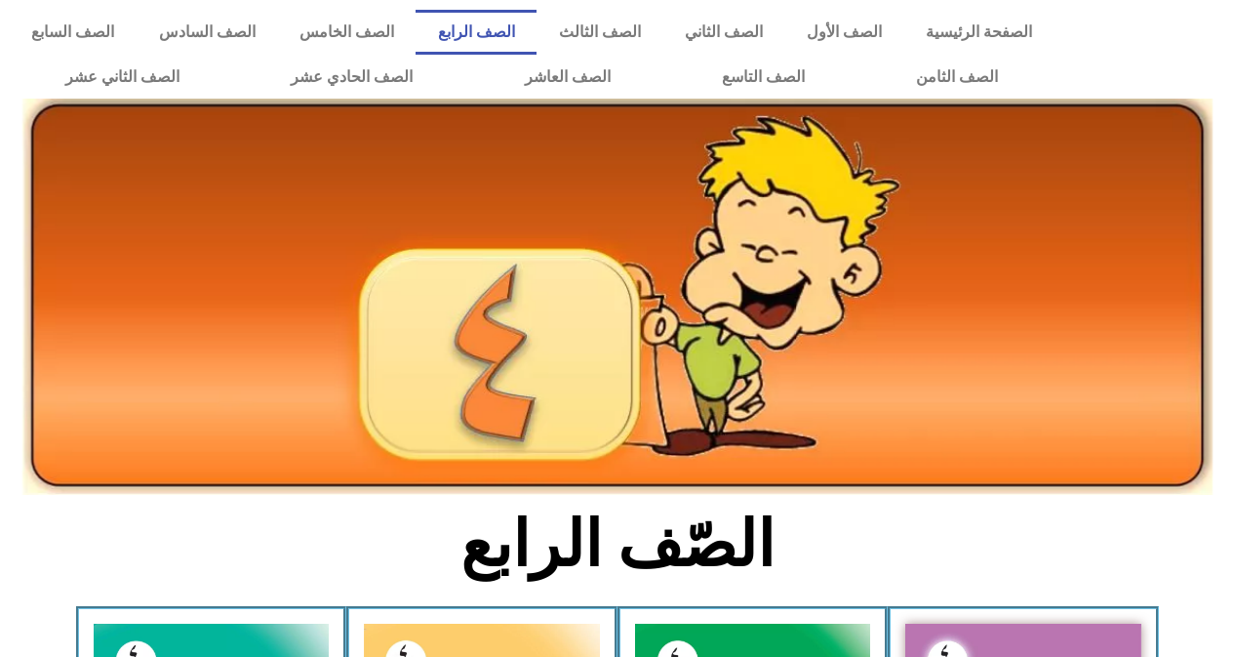 Image resolution: width=1234 pixels, height=657 pixels. I want to click on a: الصف الحادي عشر, so click(351, 77).